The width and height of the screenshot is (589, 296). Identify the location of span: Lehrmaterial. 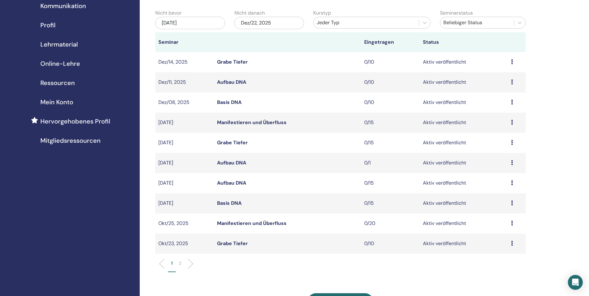
(59, 44).